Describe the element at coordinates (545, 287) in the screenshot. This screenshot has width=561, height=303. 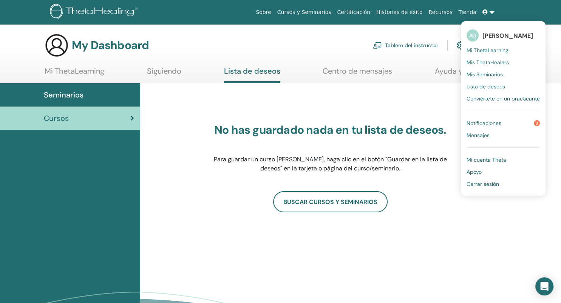
I see `div: Open Intercom Messenger` at that location.